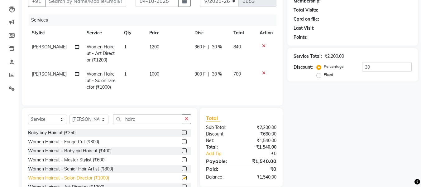  I want to click on th: Qty, so click(133, 33).